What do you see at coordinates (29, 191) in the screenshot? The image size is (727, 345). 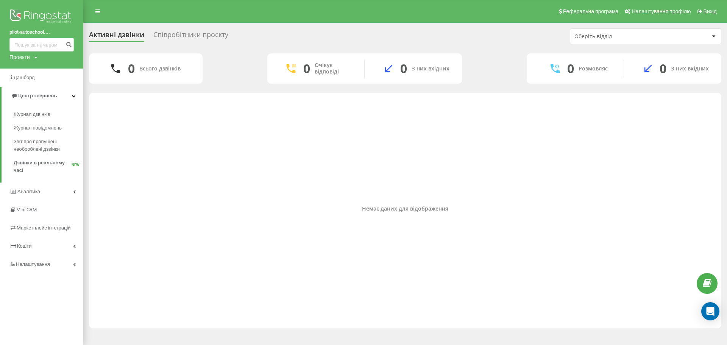 I see `span: Аналiтика` at bounding box center [29, 191].